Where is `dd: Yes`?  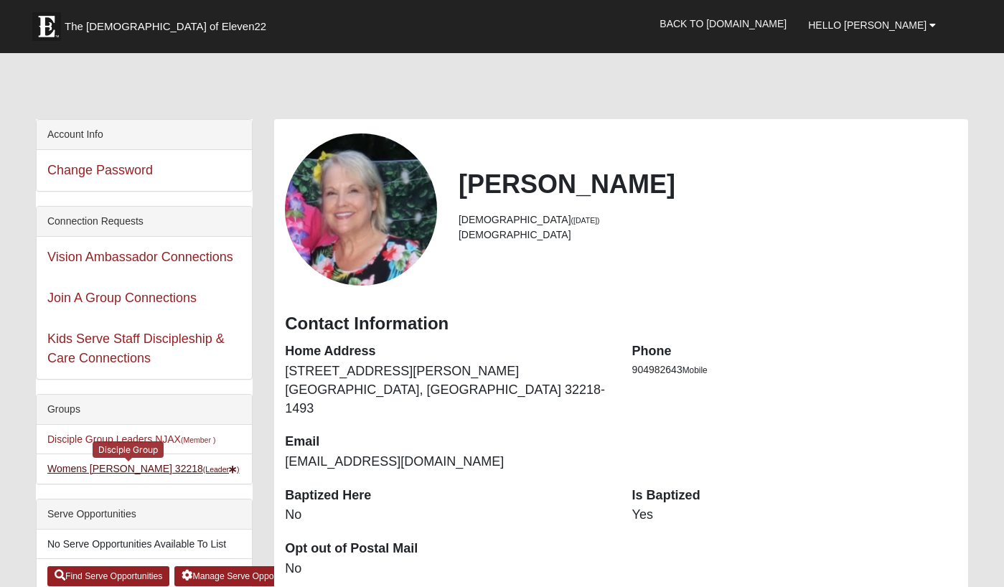
dd: Yes is located at coordinates (795, 516).